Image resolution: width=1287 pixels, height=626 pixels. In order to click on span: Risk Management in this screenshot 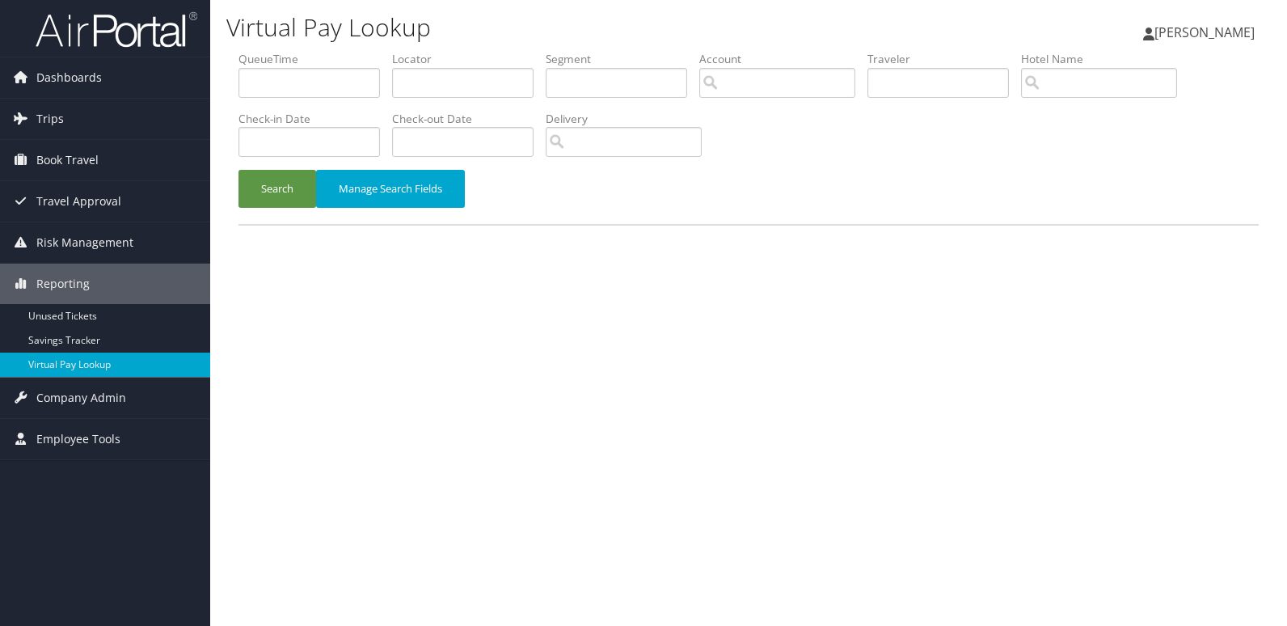, I will do `click(85, 243)`.